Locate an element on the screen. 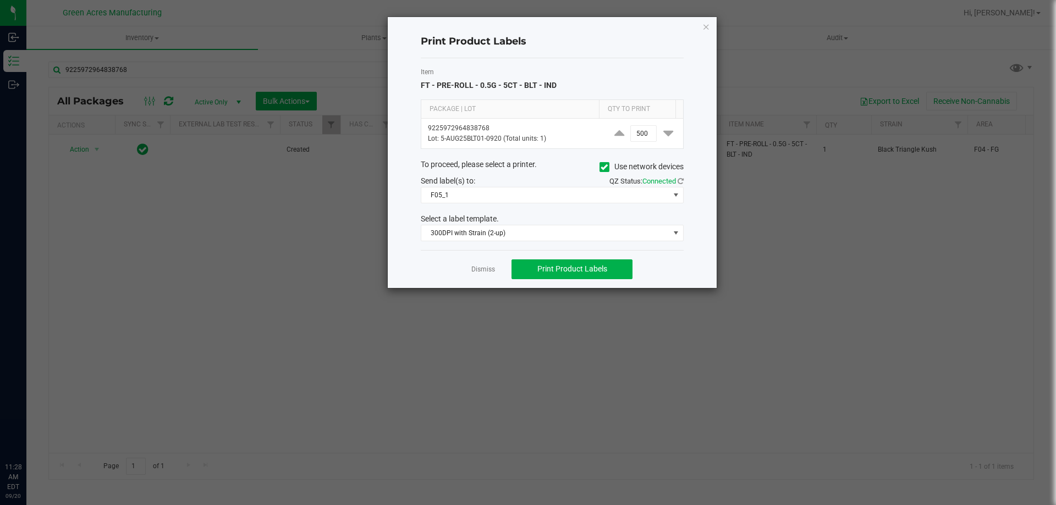 The height and width of the screenshot is (505, 1056). th: Package | Lot is located at coordinates (510, 109).